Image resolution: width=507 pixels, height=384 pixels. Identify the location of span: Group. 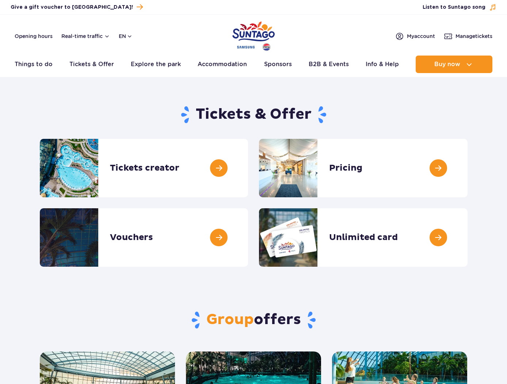
(230, 319).